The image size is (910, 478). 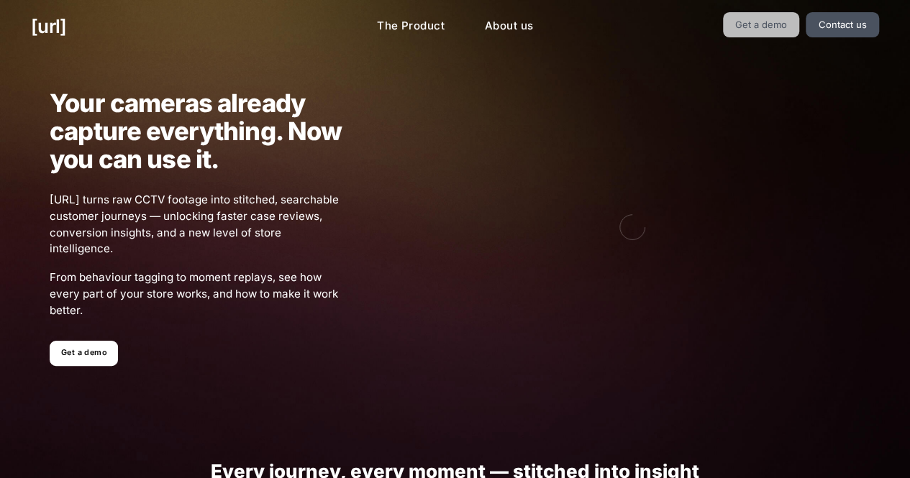 I want to click on span: From behaviour tagging to moment replays, see how every part of your store works, and how to make..., so click(x=196, y=294).